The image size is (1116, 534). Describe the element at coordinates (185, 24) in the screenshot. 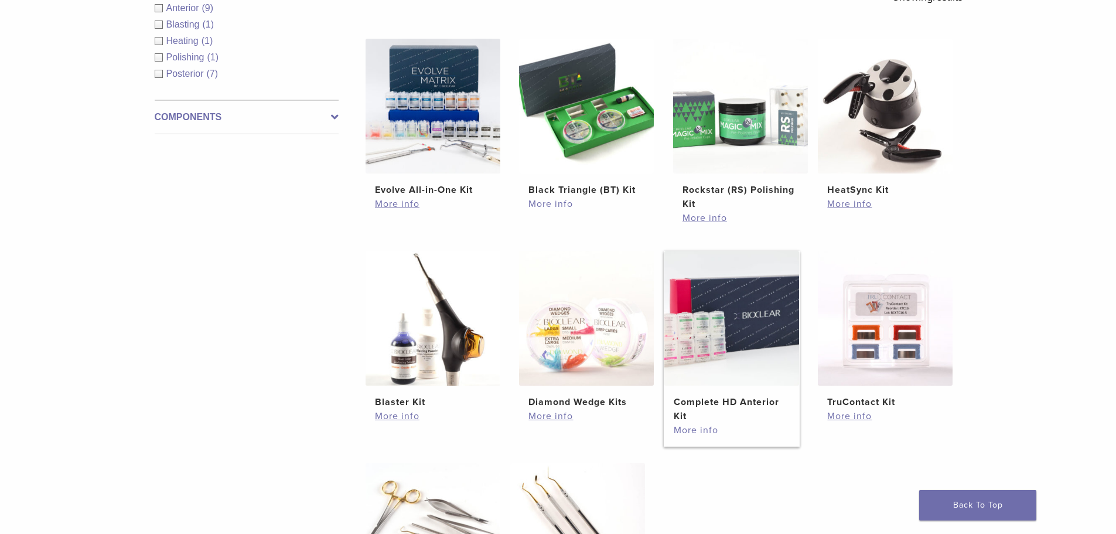

I see `span: Blasting` at that location.